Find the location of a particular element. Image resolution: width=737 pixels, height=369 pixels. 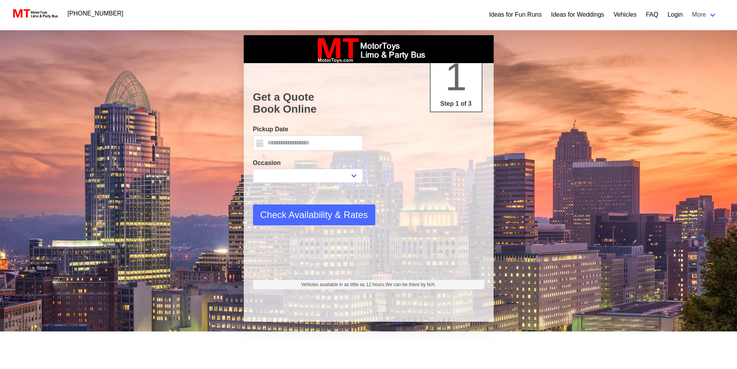

a: FAQ is located at coordinates (652, 15).